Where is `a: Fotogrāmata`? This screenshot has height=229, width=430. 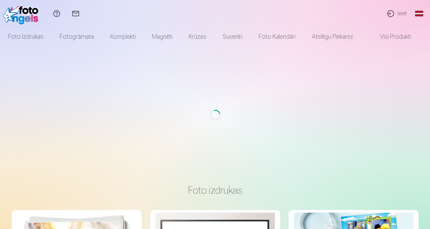 a: Fotogrāmata is located at coordinates (77, 37).